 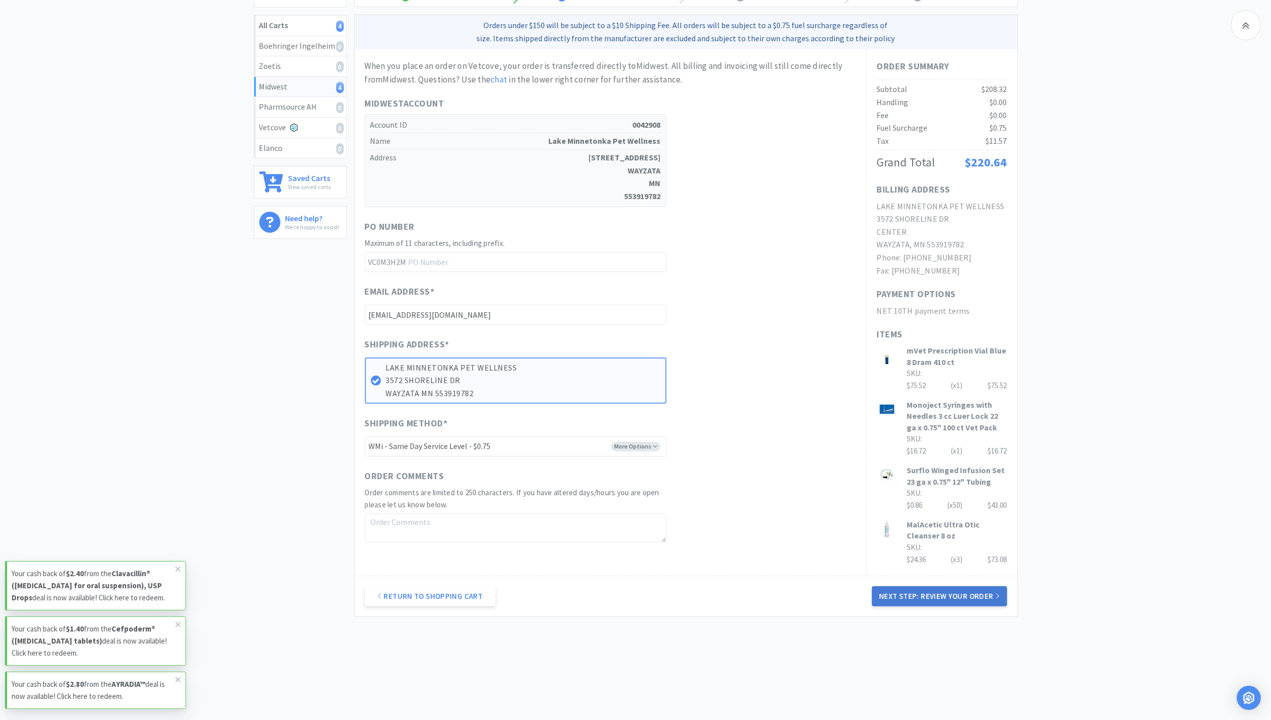 What do you see at coordinates (604, 141) in the screenshot?
I see `strong: Lake Minnetonka Pet Wellness` at bounding box center [604, 141].